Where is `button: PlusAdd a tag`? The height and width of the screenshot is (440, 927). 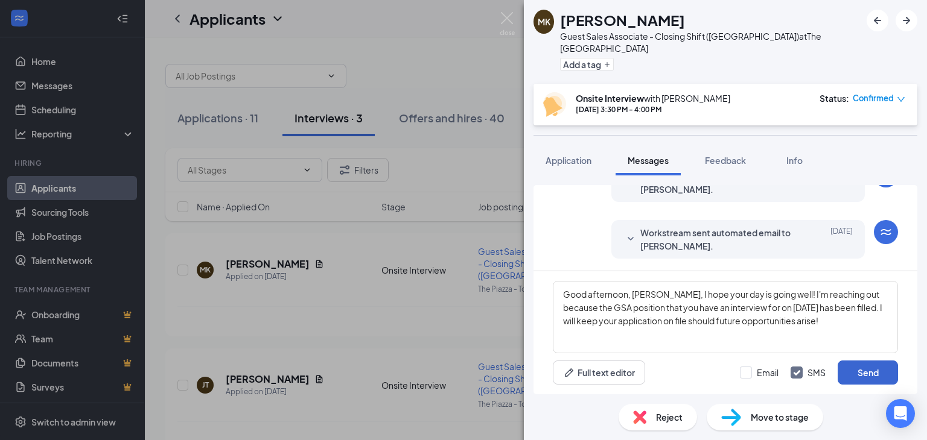
button: PlusAdd a tag is located at coordinates (586, 64).